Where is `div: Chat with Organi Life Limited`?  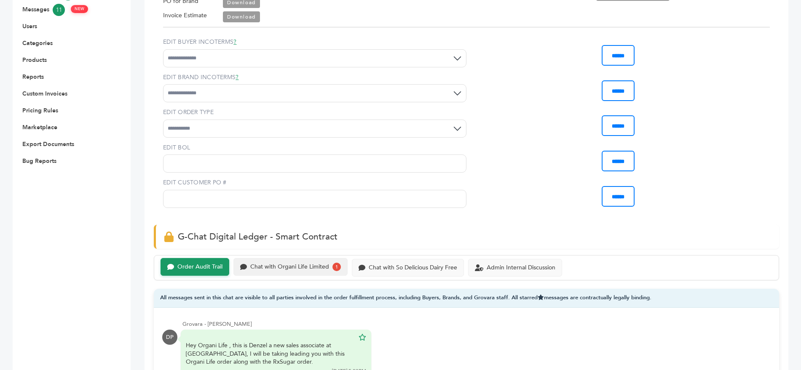
div: Chat with Organi Life Limited is located at coordinates (289, 267).